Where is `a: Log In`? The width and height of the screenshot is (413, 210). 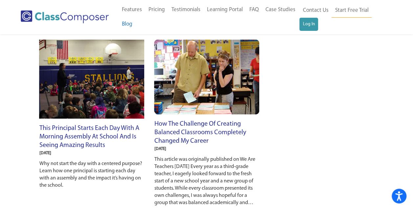
a: Log In is located at coordinates (308, 24).